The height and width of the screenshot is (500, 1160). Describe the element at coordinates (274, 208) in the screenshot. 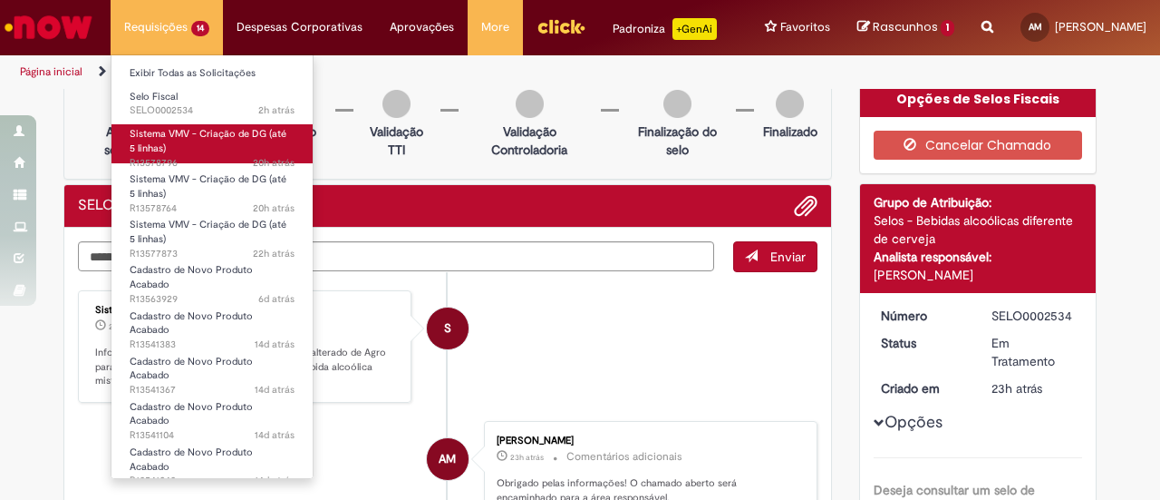

I see `time: 29/09/2025 18:01:09` at that location.